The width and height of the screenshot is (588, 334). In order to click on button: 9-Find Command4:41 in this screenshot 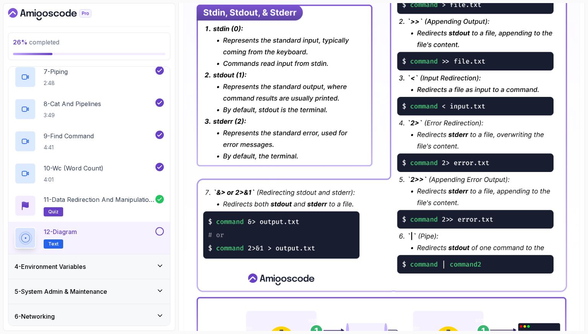, I will do `click(89, 141)`.